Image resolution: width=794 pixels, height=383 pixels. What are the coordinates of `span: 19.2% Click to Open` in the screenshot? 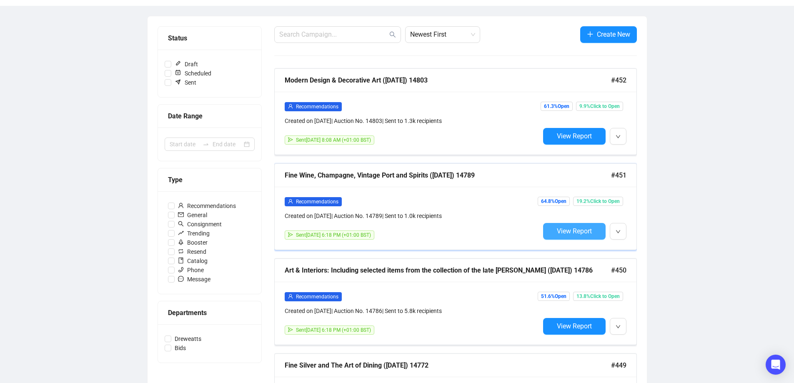 It's located at (598, 201).